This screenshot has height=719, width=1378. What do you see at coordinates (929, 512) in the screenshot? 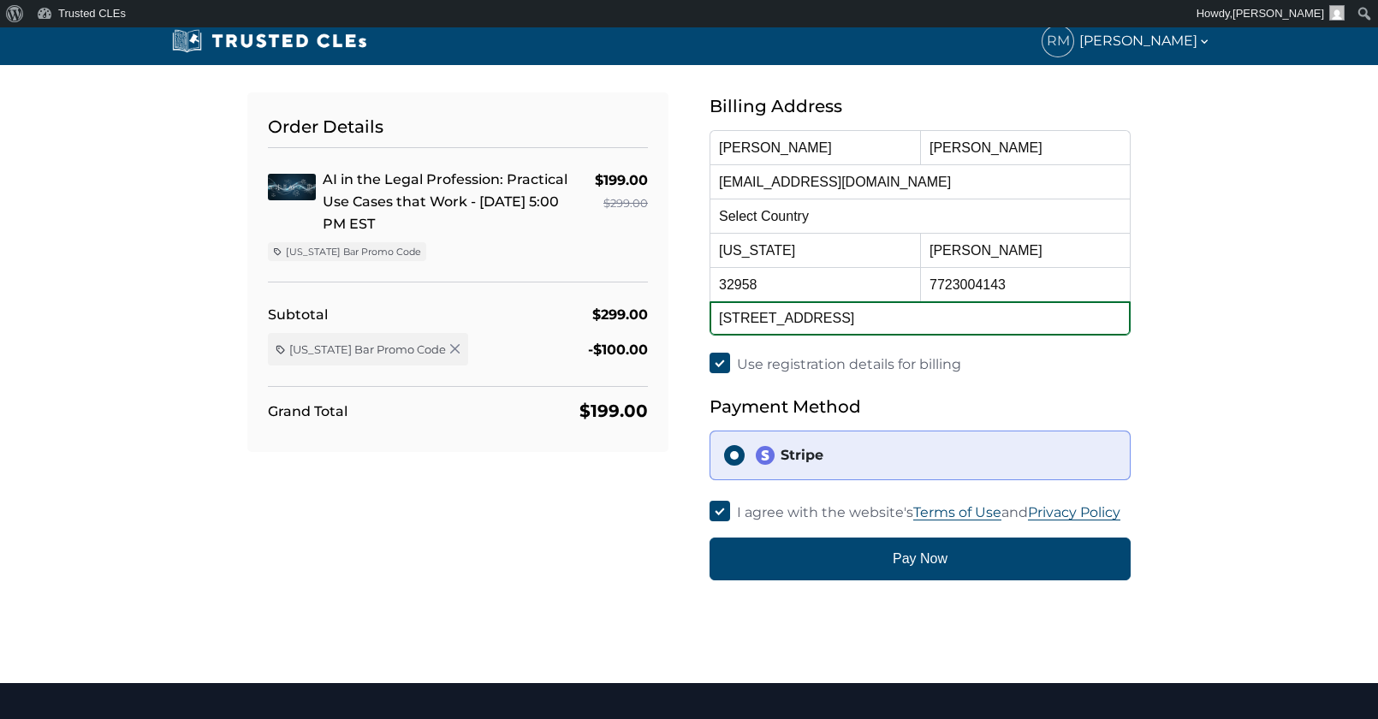
I see `span: I agree with the website's and` at bounding box center [929, 512].